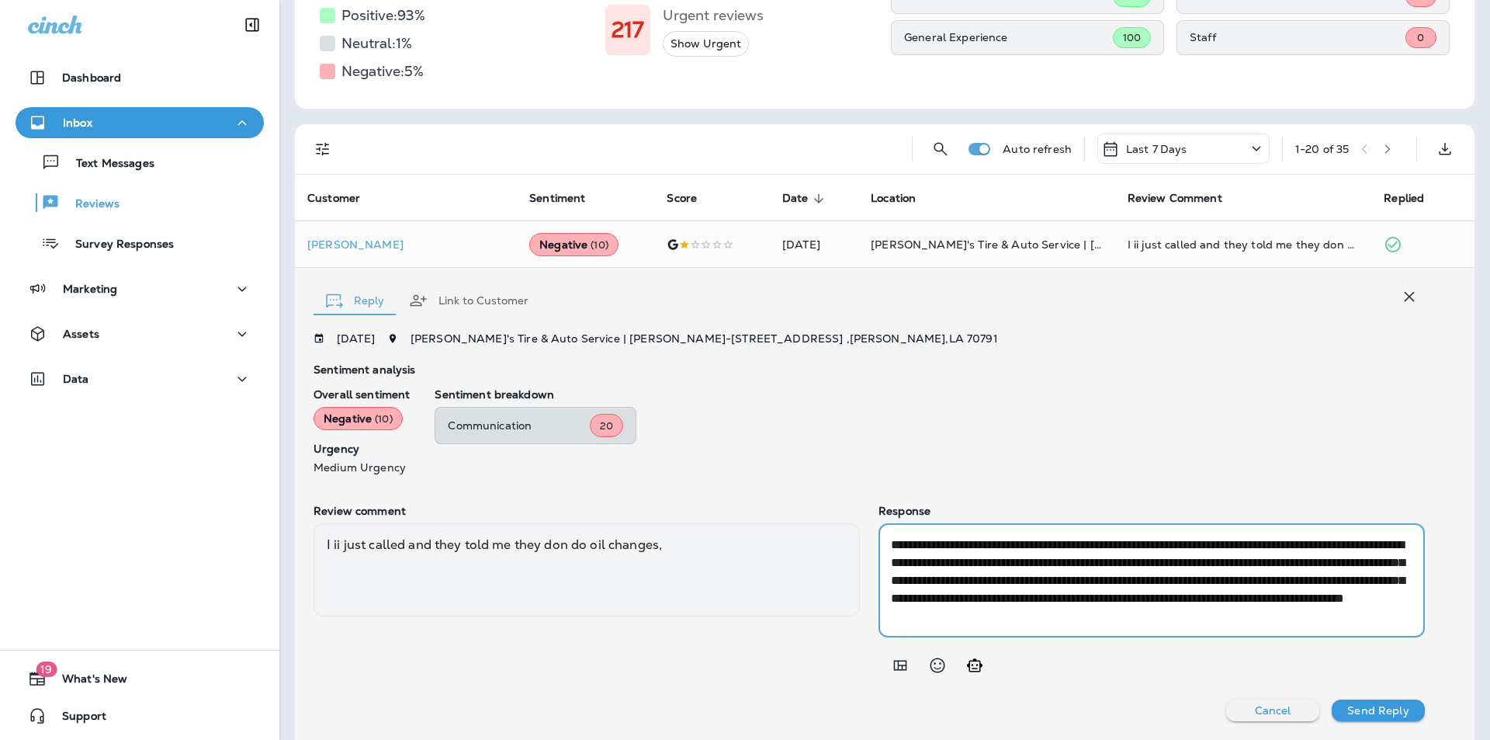 This screenshot has width=1490, height=740. Describe the element at coordinates (469, 300) in the screenshot. I see `button: Link to Customer` at that location.